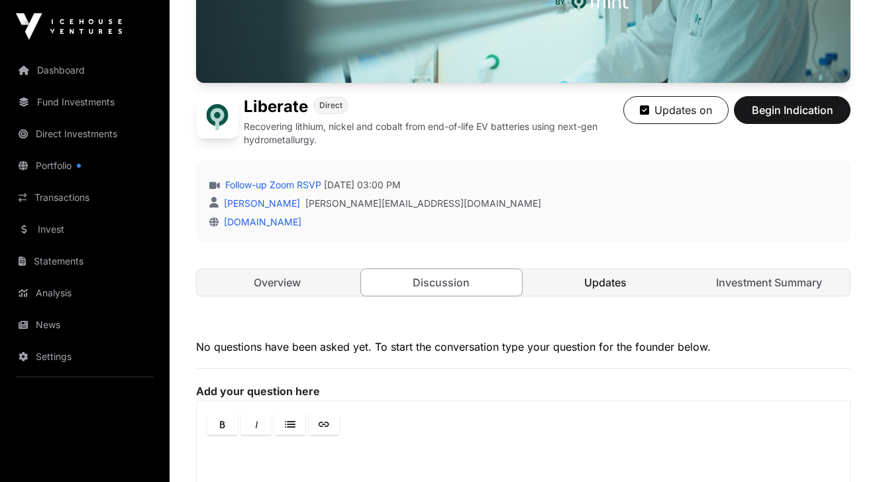 This screenshot has height=482, width=877. What do you see at coordinates (69, 27) in the screenshot?
I see `img: Icehouse Ventures Logo` at bounding box center [69, 27].